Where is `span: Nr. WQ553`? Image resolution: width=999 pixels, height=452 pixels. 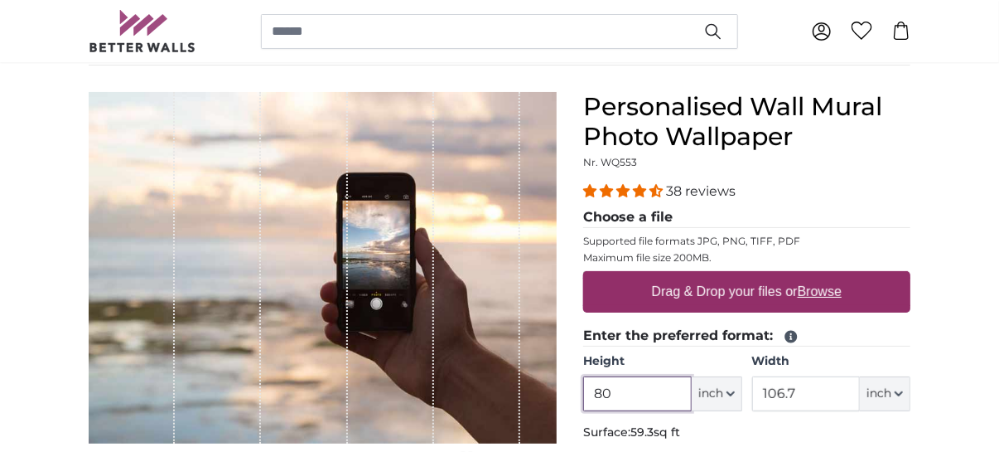
span: Nr. WQ553 is located at coordinates (610, 162).